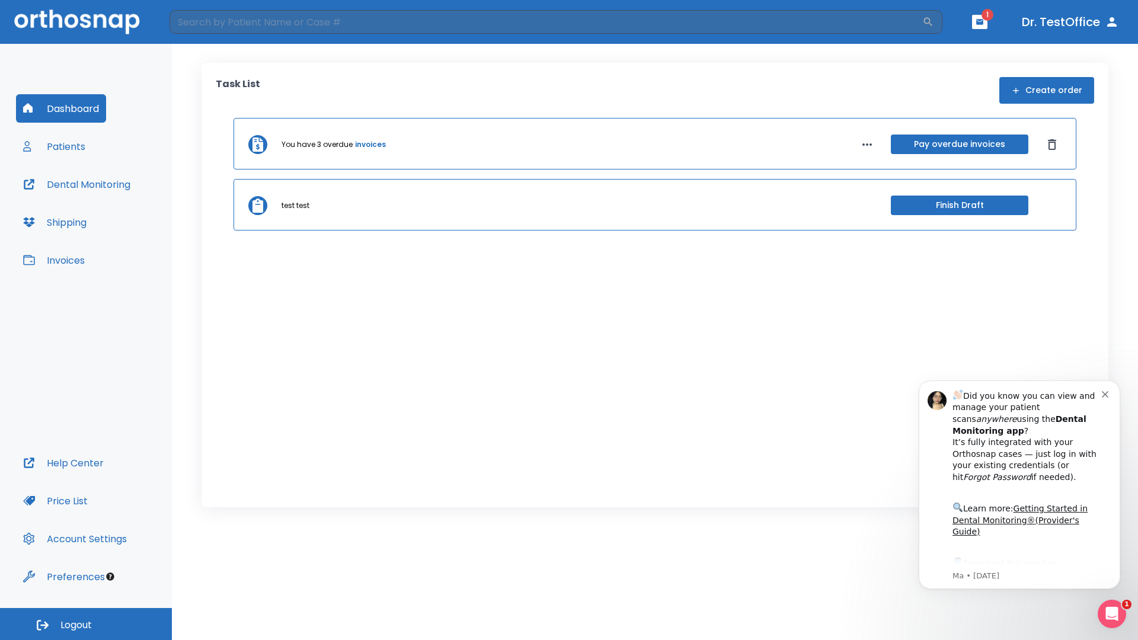  I want to click on p: Task List, so click(238, 90).